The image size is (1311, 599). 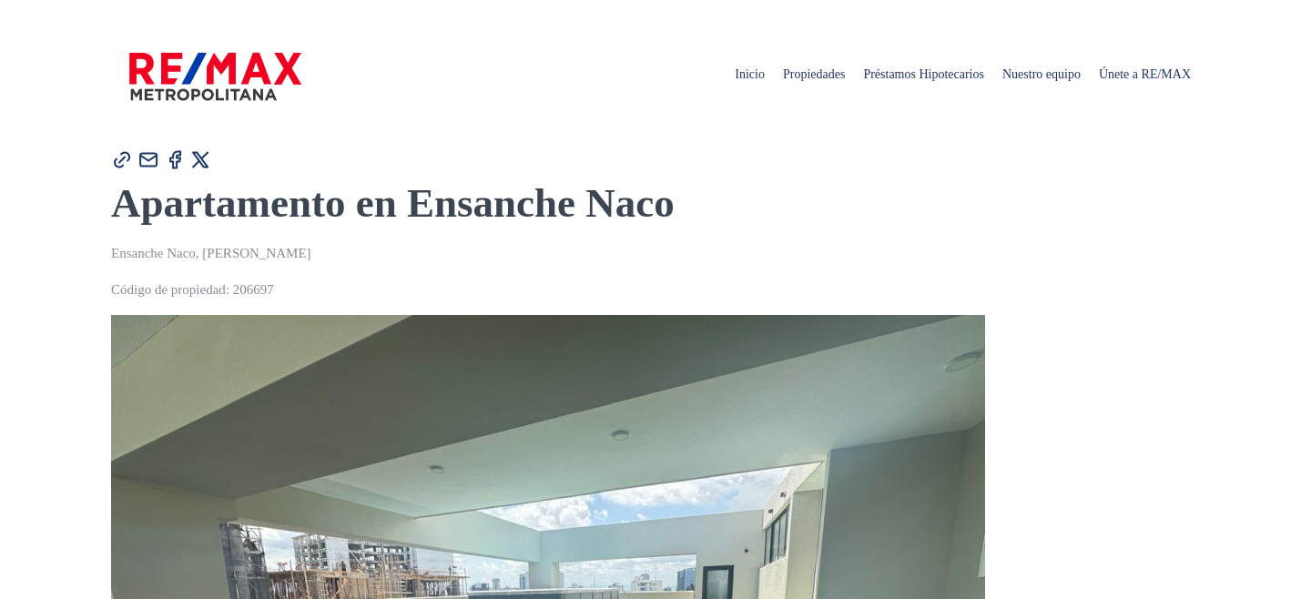 What do you see at coordinates (1144, 75) in the screenshot?
I see `span: Únete a RE/MAX` at bounding box center [1144, 75].